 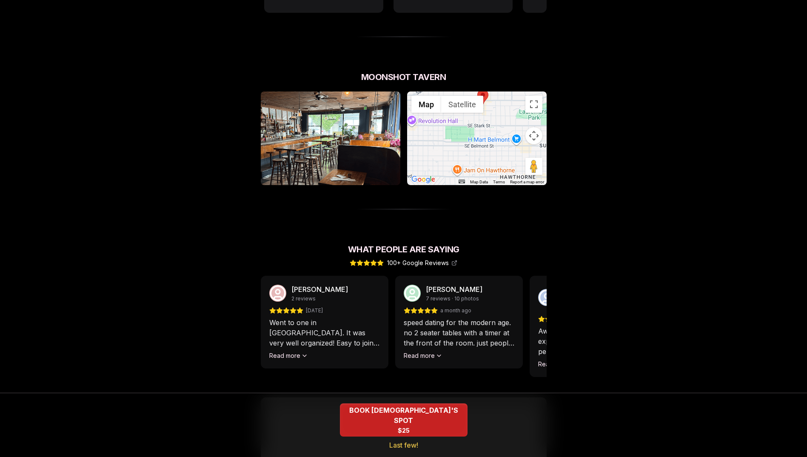 What do you see at coordinates (527, 182) in the screenshot?
I see `a: Report a map error` at bounding box center [527, 182].